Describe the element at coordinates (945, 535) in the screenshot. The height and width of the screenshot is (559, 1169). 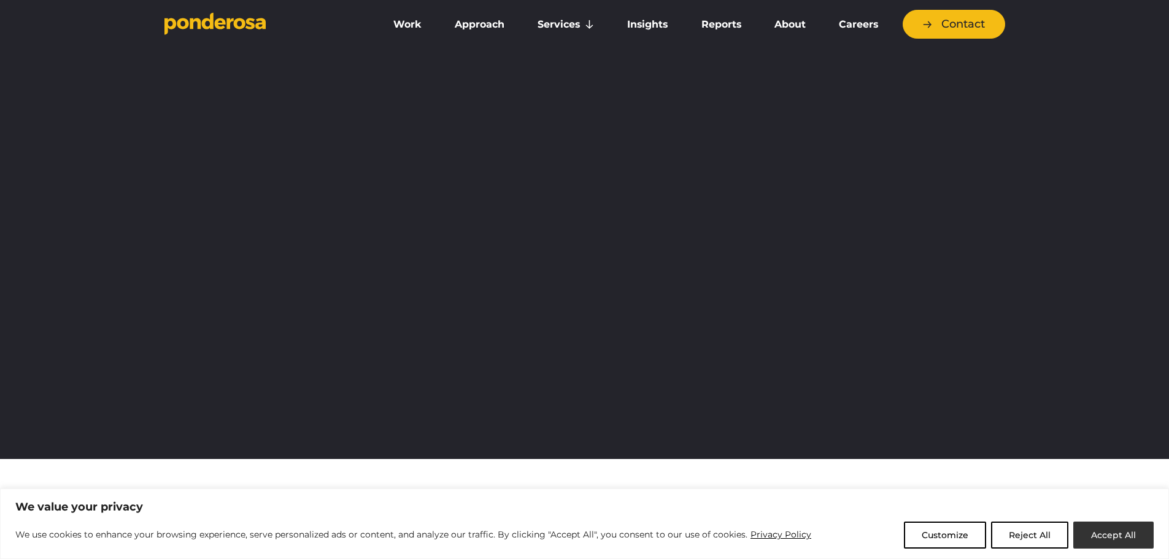
I see `button: Customize` at that location.